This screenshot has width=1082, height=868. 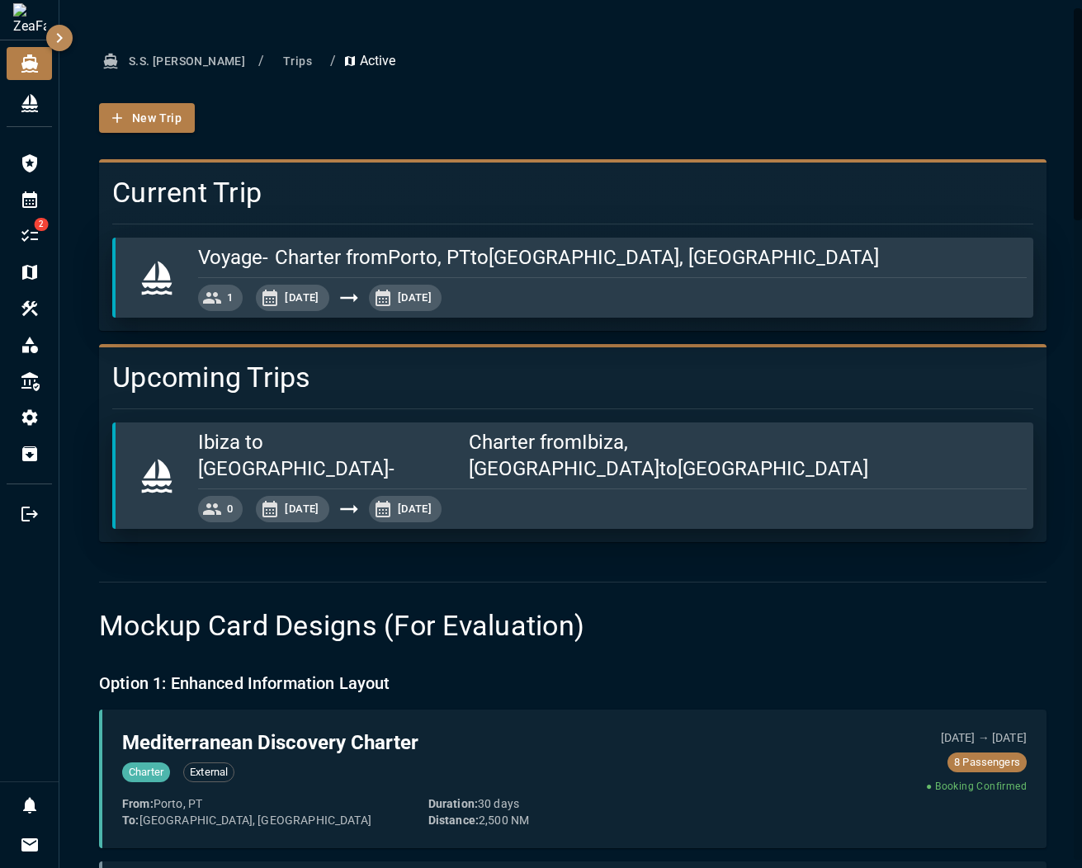 I want to click on div: Logbook, so click(x=29, y=163).